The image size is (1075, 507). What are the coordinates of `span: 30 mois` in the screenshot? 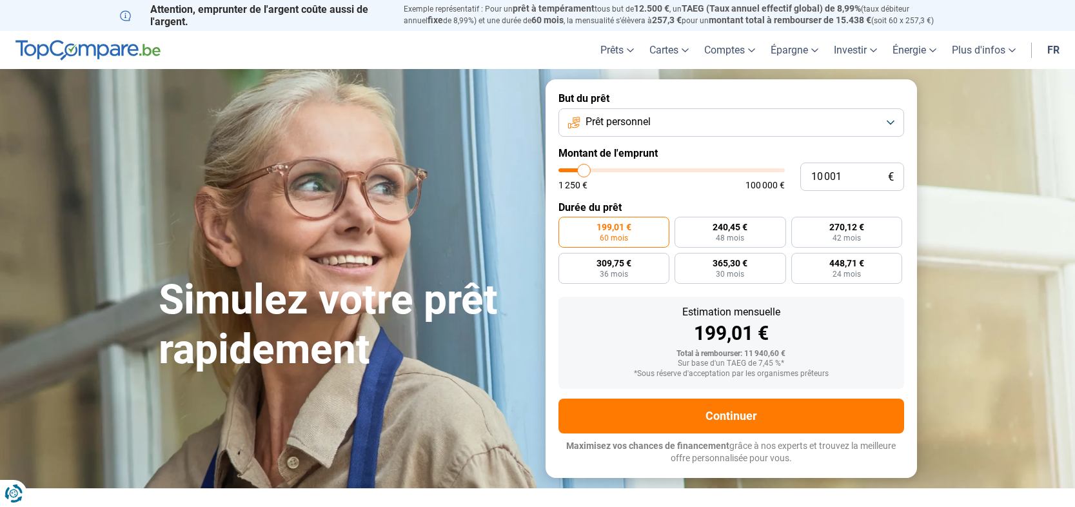 It's located at (730, 274).